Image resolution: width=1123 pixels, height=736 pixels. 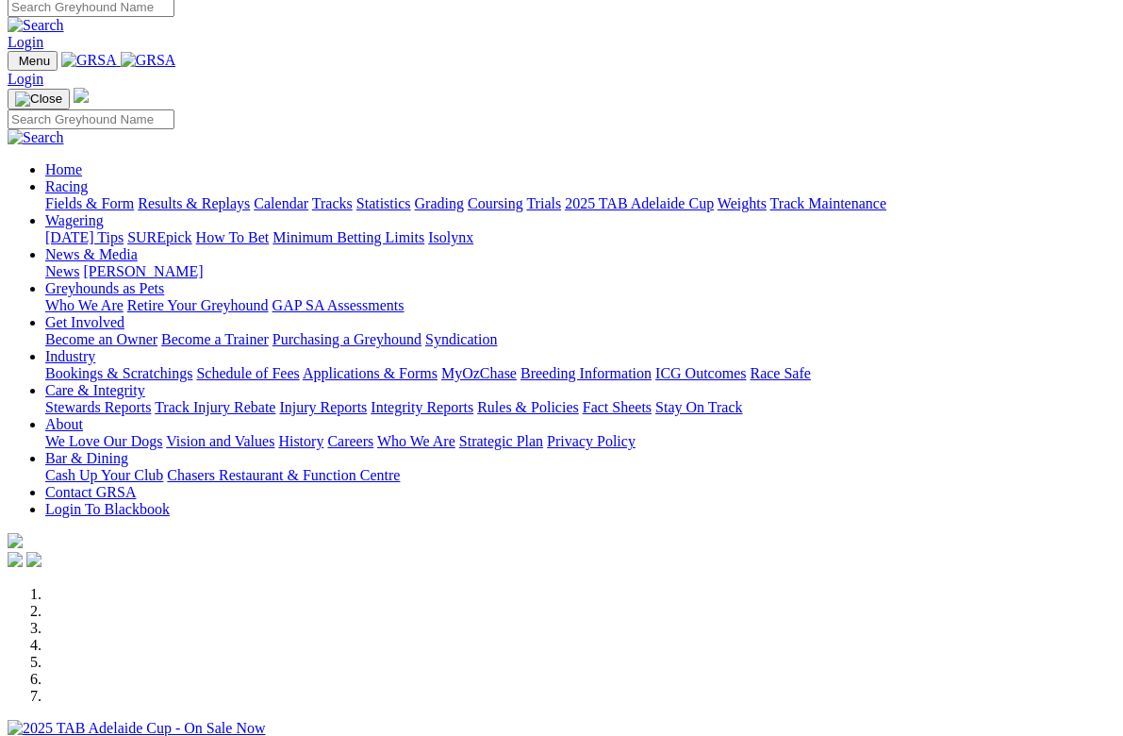 What do you see at coordinates (91, 119) in the screenshot?
I see `input: Search` at bounding box center [91, 119].